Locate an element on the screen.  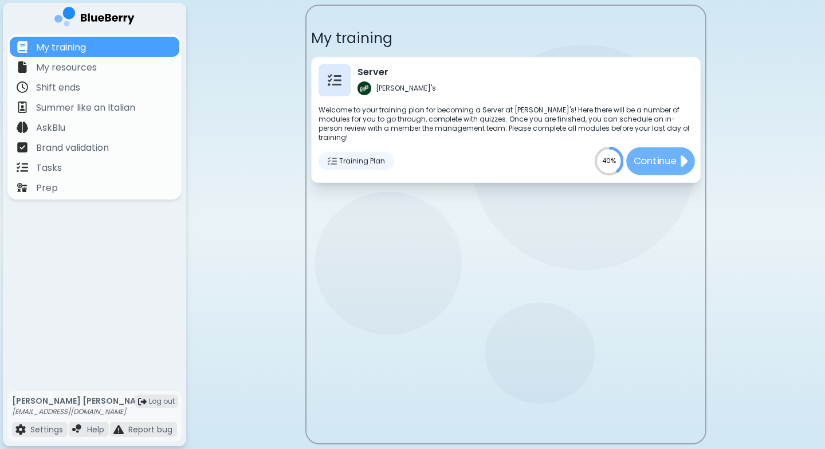
p: My resources is located at coordinates (66, 68).